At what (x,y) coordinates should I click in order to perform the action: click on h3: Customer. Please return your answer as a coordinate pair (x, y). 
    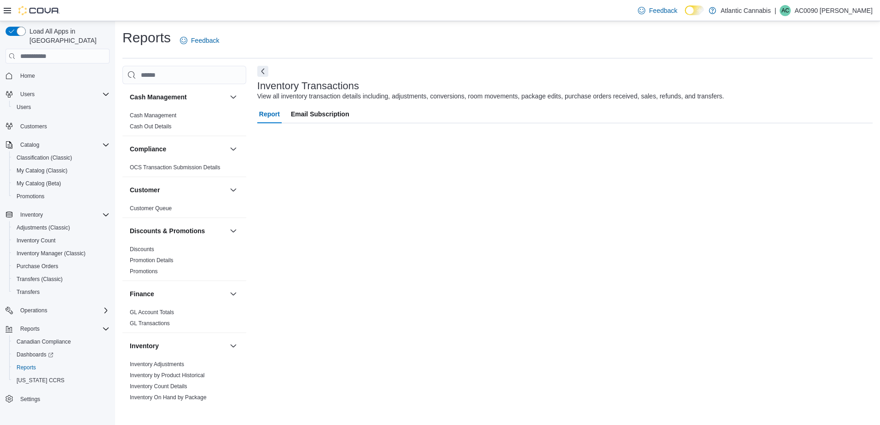
    Looking at the image, I should click on (145, 190).